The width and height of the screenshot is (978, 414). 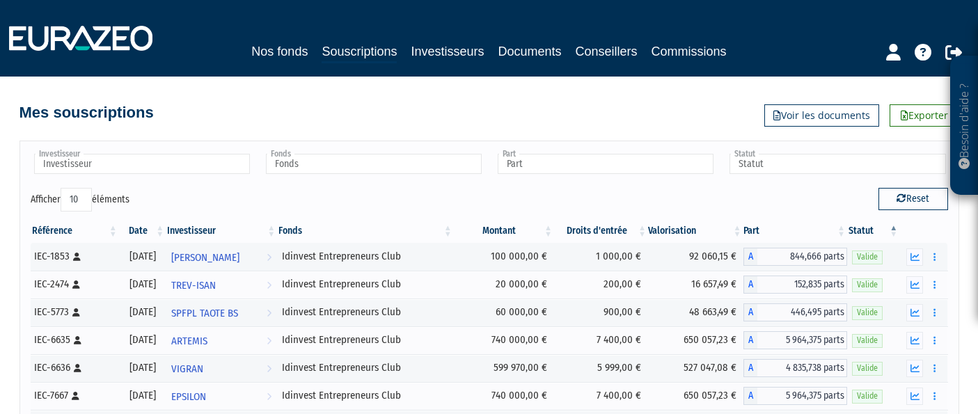 I want to click on th: Référence : activer pour trier la colonne par ordre croissant, so click(x=74, y=231).